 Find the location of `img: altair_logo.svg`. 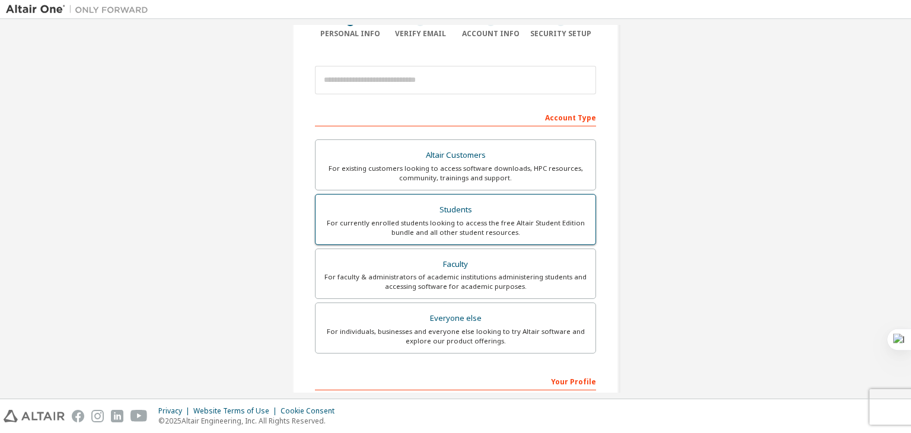

img: altair_logo.svg is located at coordinates (34, 416).